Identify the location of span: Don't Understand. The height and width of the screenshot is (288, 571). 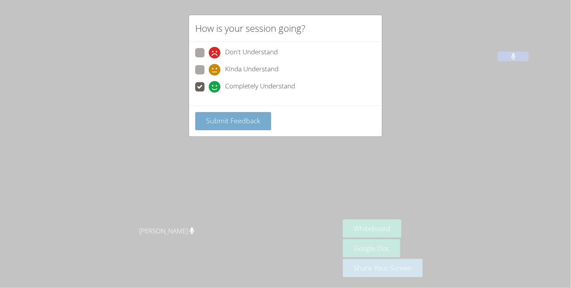
(251, 53).